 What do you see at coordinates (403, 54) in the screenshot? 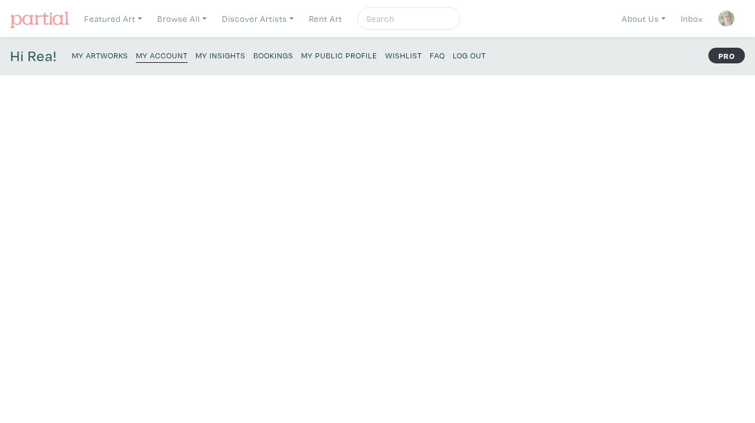
I see `a: Wishlist` at bounding box center [403, 54].